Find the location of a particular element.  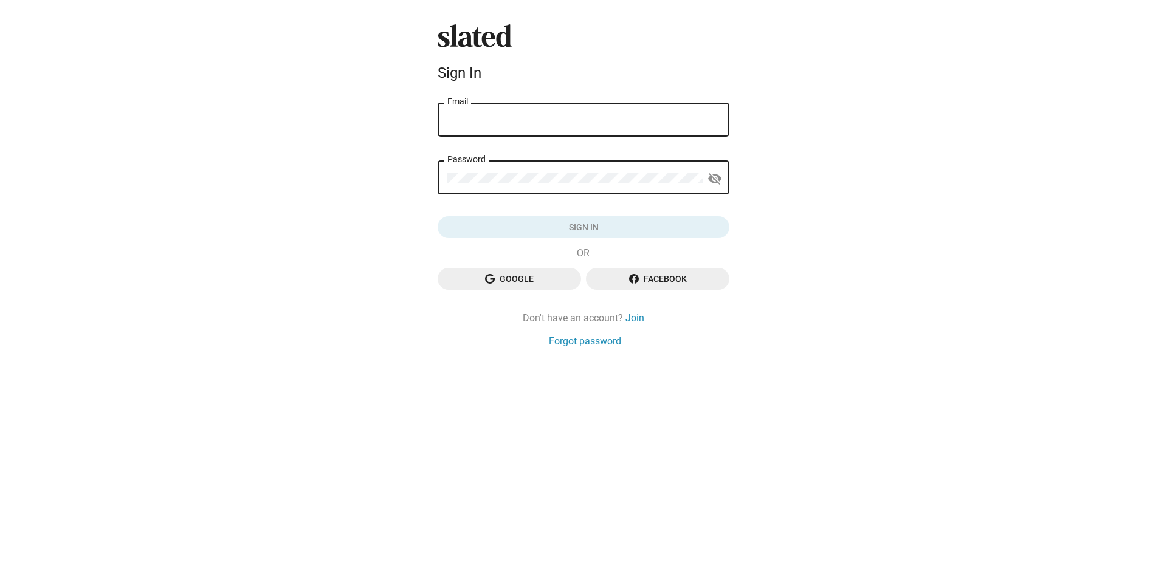

div: Don't have an account? is located at coordinates (583, 318).